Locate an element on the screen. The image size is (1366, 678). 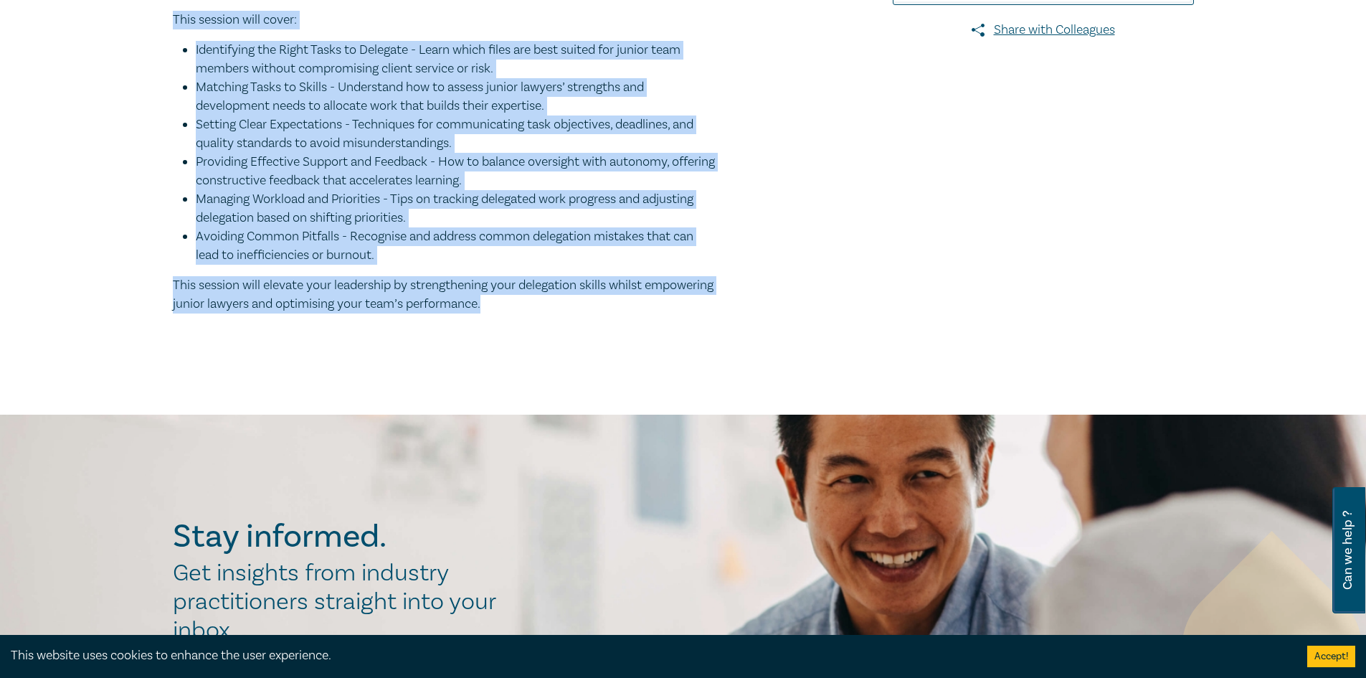
div: This website uses cookies to enhance the user experience. is located at coordinates (648, 655).